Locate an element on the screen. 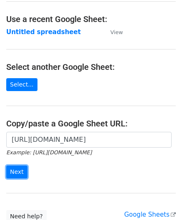  input: Next is located at coordinates (17, 172).